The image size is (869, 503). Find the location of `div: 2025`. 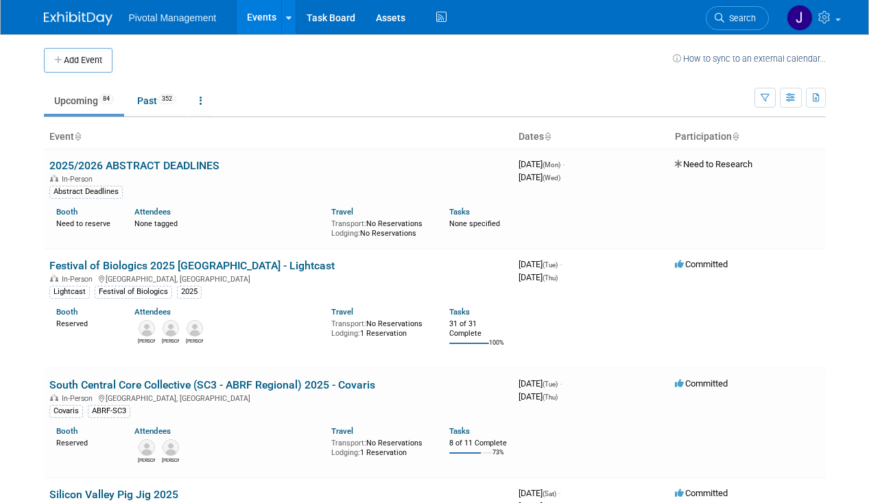

div: 2025 is located at coordinates (189, 292).